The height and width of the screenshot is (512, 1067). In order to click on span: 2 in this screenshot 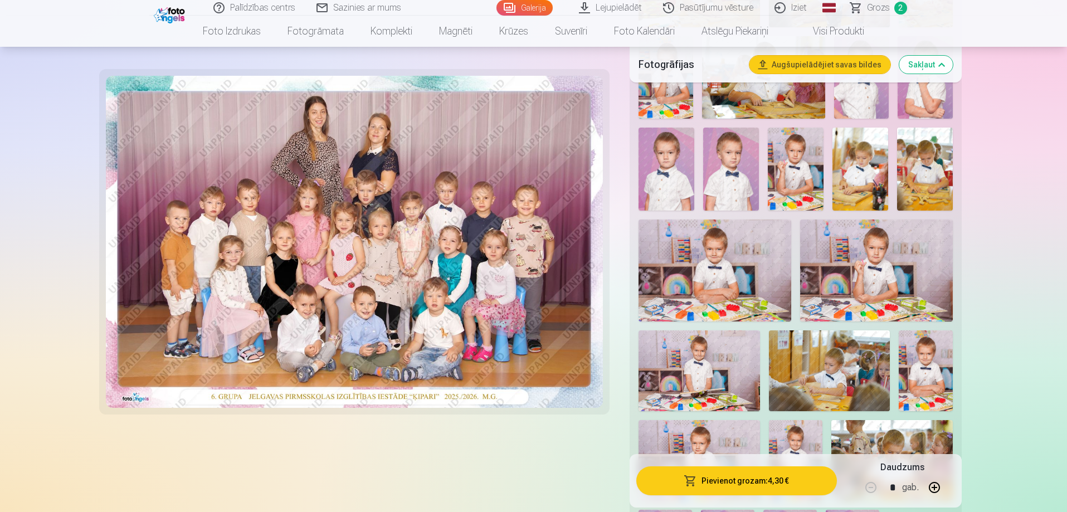, I will do `click(901, 8)`.